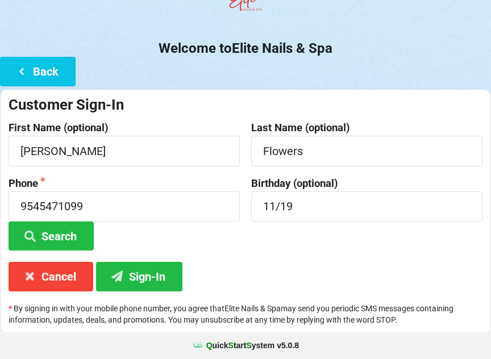  Describe the element at coordinates (209, 345) in the screenshot. I see `span: Q` at that location.